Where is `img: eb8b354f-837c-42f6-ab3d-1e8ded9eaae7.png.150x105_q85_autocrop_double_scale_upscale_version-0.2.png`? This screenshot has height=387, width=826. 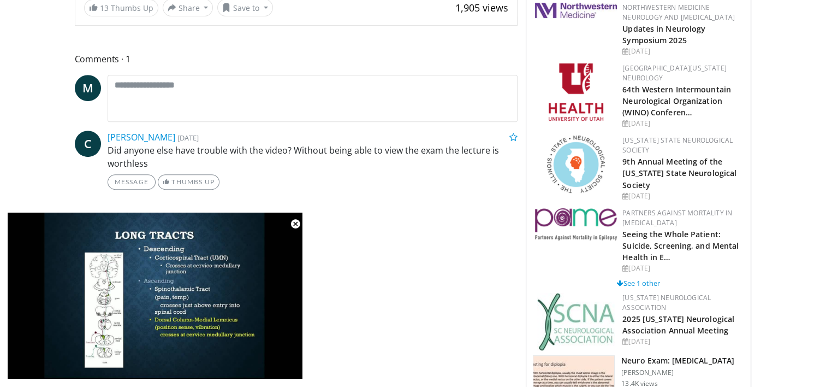
img: eb8b354f-837c-42f6-ab3d-1e8ded9eaae7.png.150x105_q85_autocrop_double_scale_upscale_version-0.2.png is located at coordinates (576, 224).